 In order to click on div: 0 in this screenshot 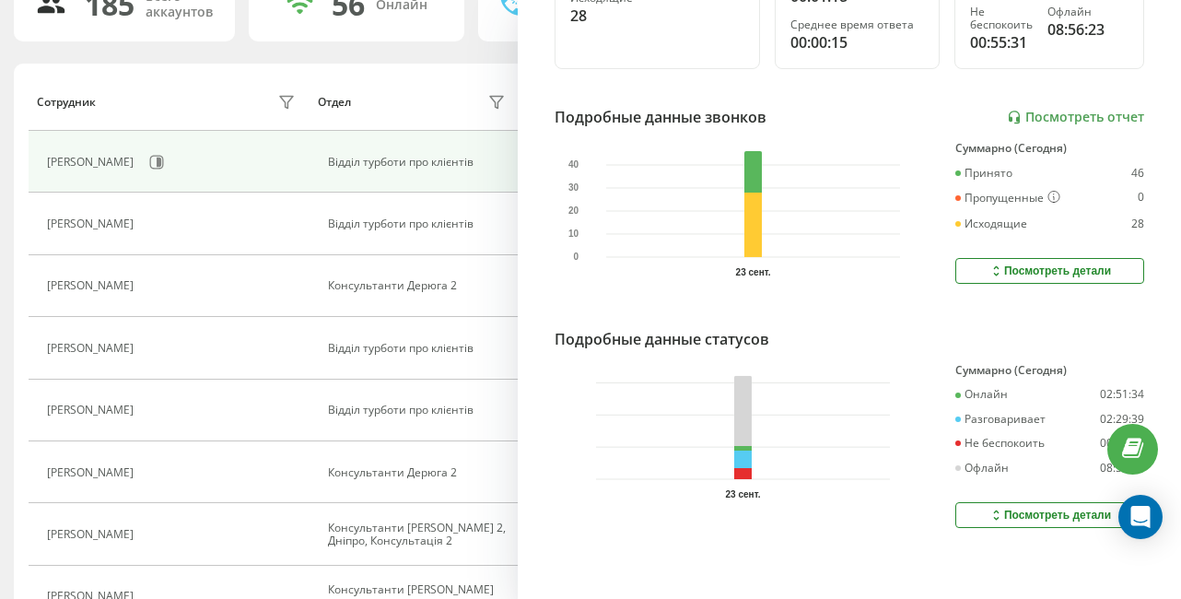, I will do `click(1140, 198)`.